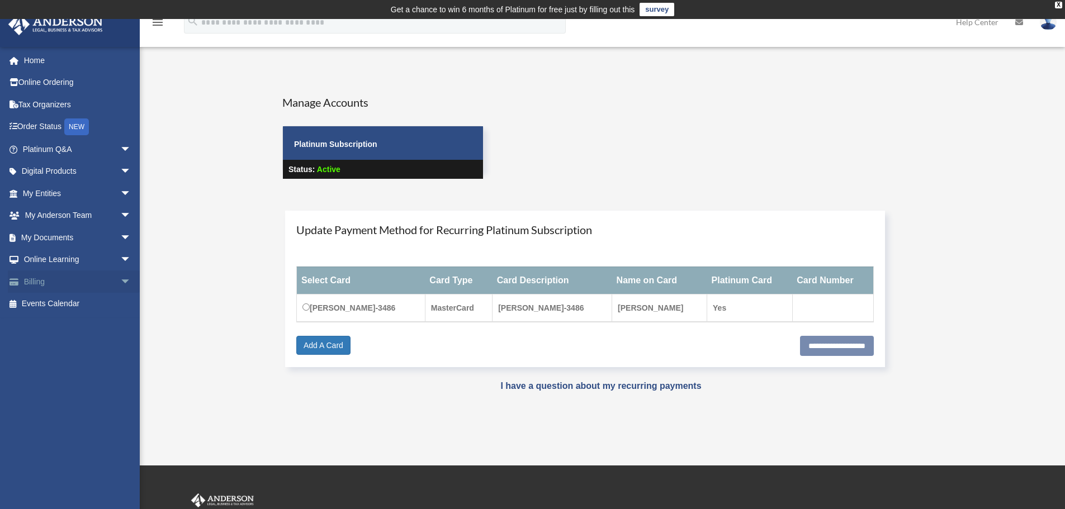 This screenshot has width=1065, height=509. What do you see at coordinates (78, 216) in the screenshot?
I see `a: My Anderson Teamarrow_drop_down` at bounding box center [78, 216].